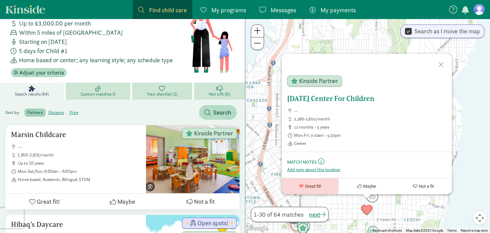 The width and height of the screenshot is (490, 233). Describe the element at coordinates (96, 60) in the screenshot. I see `span: Home based or center; any learning style; any schedule type` at that location.